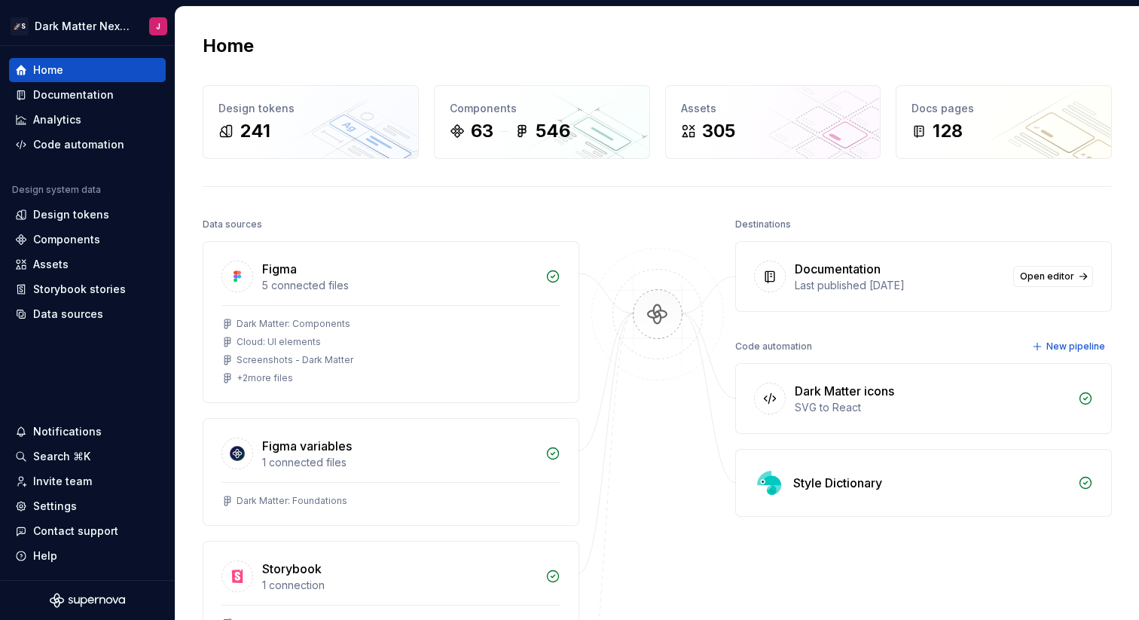  I want to click on div: 305, so click(718, 131).